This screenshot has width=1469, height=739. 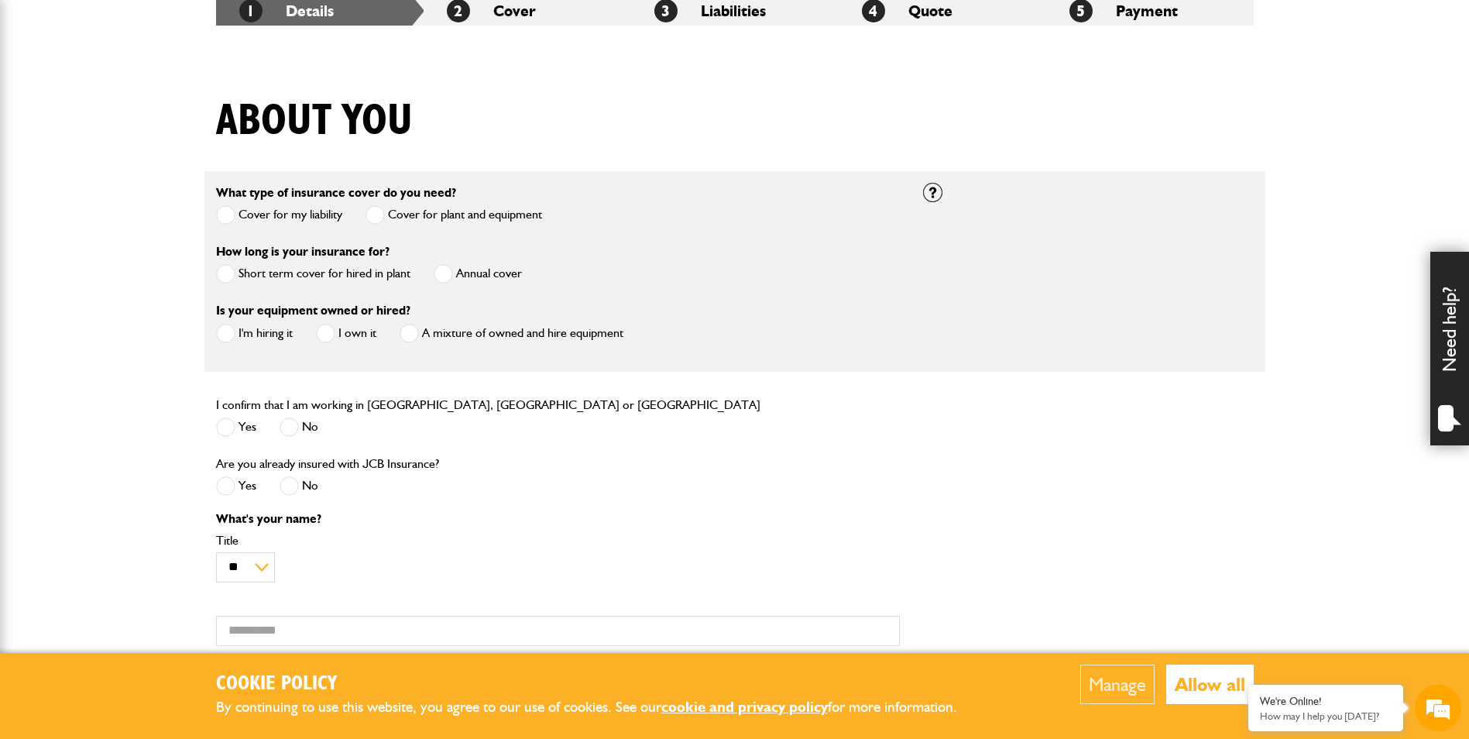 What do you see at coordinates (314, 121) in the screenshot?
I see `h1: About you` at bounding box center [314, 121].